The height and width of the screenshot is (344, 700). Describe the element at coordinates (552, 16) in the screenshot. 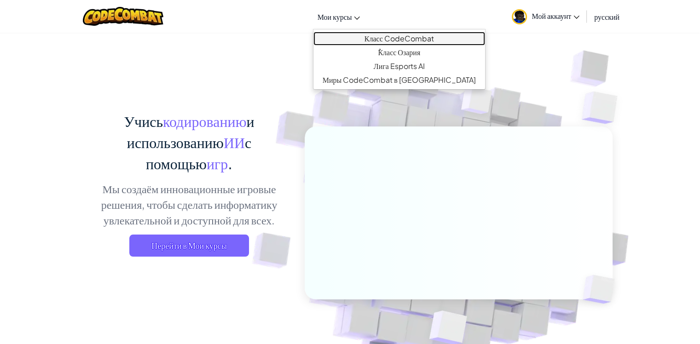

I see `ya-tr-span: Мой аккаунт` at that location.